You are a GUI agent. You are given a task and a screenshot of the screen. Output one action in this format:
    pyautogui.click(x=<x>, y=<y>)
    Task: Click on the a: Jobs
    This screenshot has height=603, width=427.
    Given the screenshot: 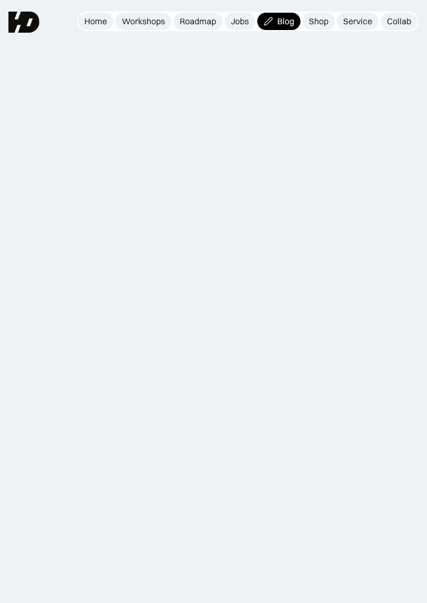 What is the action you would take?
    pyautogui.click(x=240, y=21)
    